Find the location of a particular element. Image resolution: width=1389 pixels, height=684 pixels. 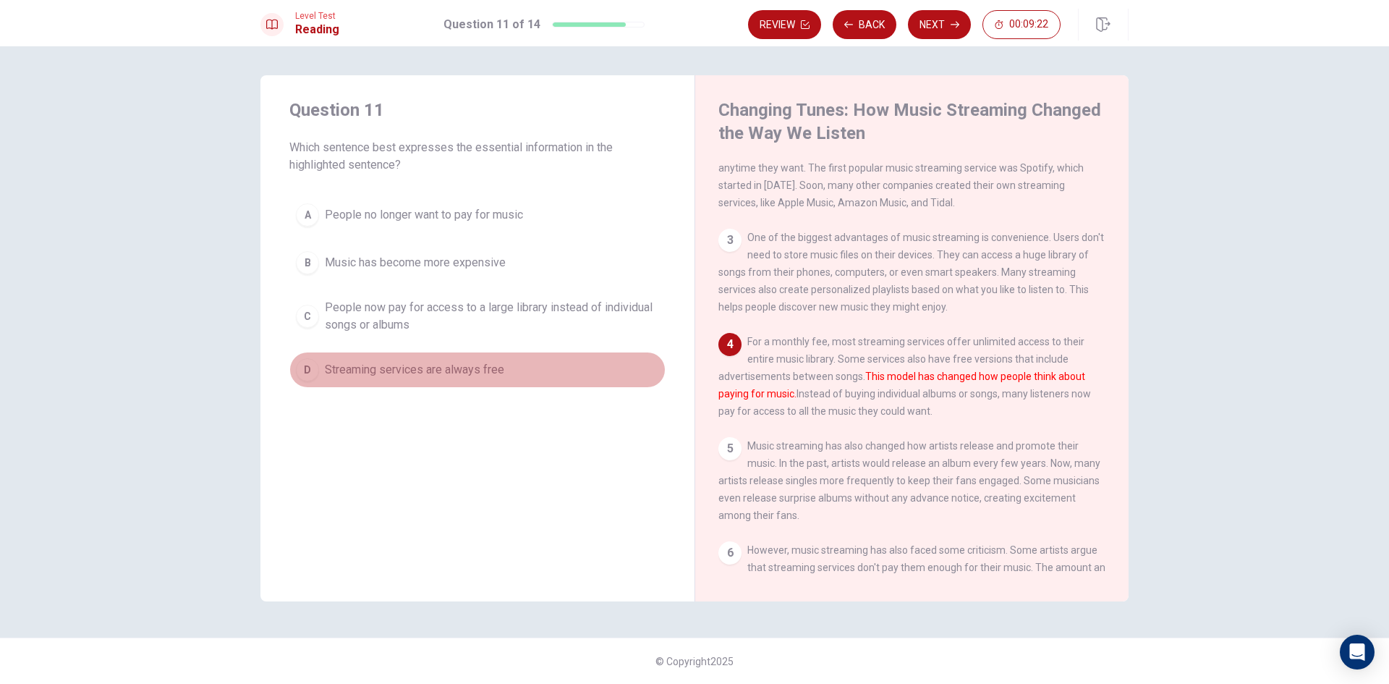

span: People now pay for access to a large library instead of individual songs or albums is located at coordinates (492, 316).